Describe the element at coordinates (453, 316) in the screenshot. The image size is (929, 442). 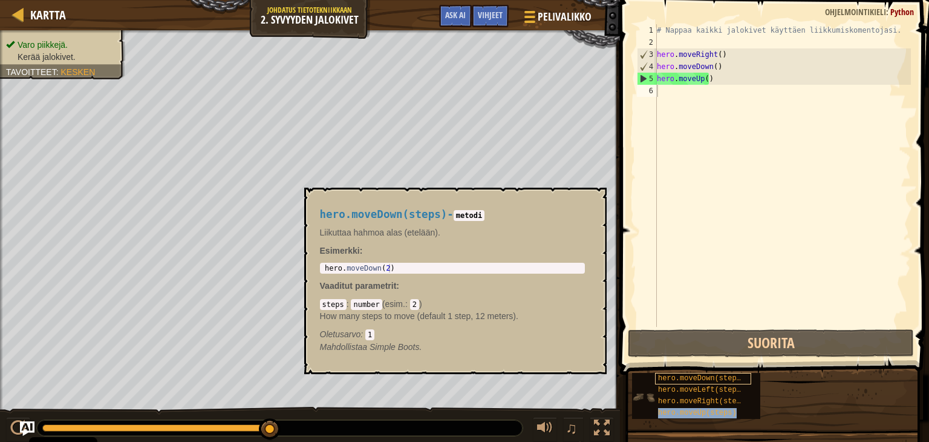
I see `p: How many steps to move (default 1 step, 12 meters).` at that location.